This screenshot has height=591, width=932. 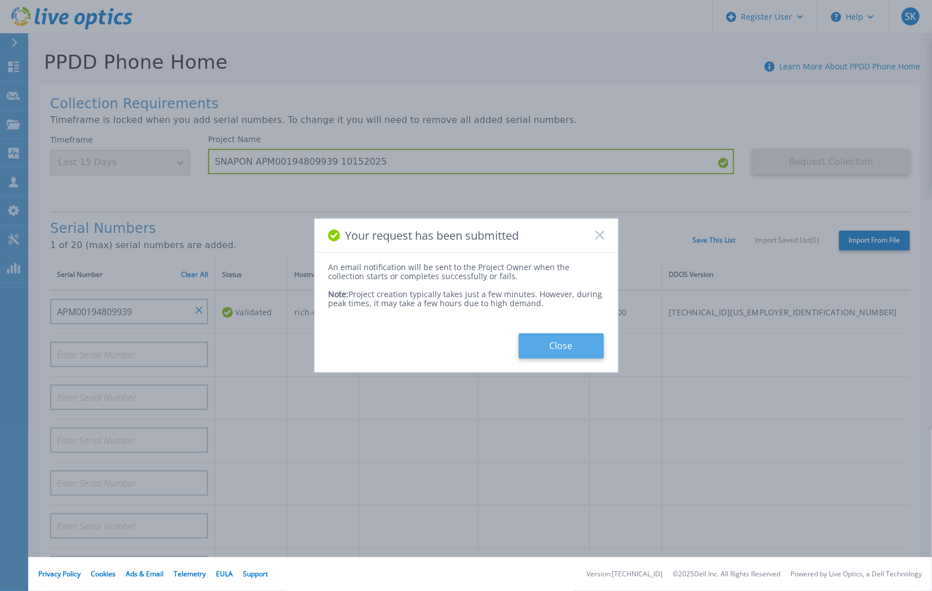 I want to click on span: Your request has been submitted, so click(x=432, y=235).